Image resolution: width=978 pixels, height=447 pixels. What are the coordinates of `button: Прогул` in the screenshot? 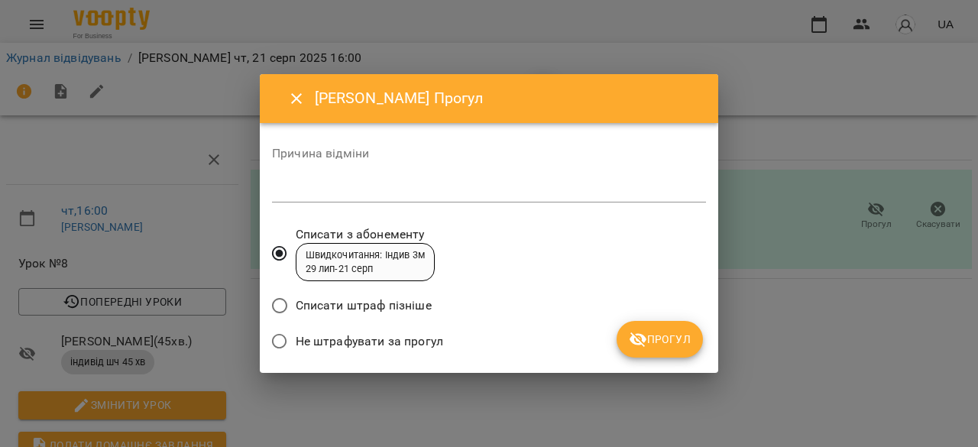 It's located at (659, 339).